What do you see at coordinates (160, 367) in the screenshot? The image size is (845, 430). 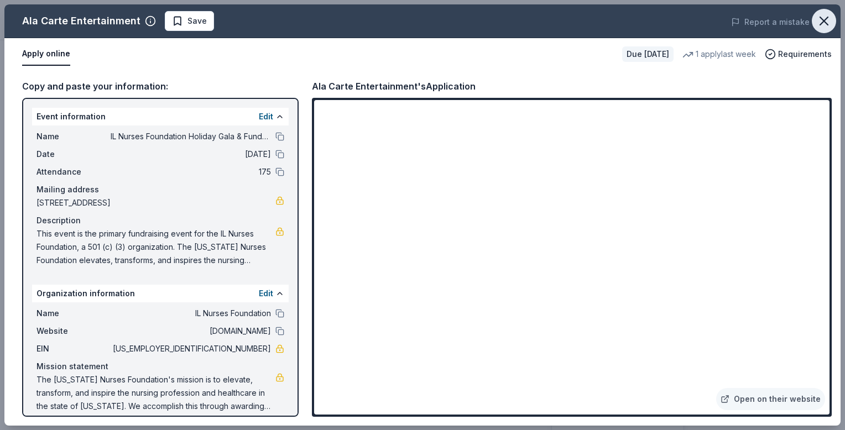 I see `div: Mission statement` at bounding box center [160, 367].